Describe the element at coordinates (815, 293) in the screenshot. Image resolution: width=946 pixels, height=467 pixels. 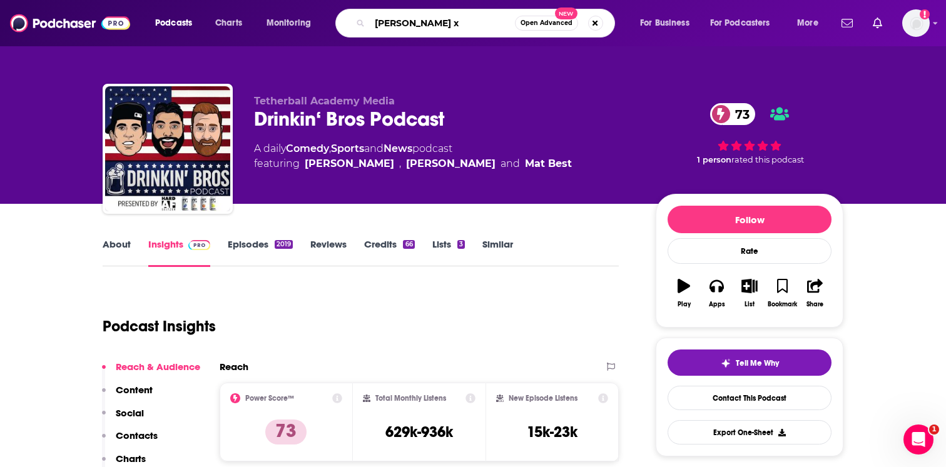
I see `button: Share` at that location.